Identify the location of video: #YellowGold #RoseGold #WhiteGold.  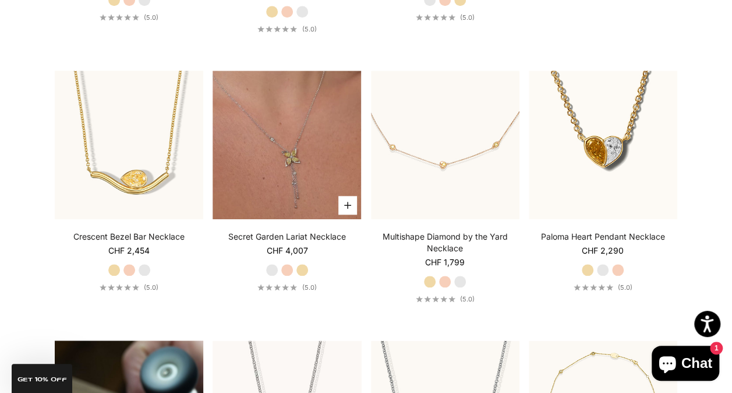
(287, 145).